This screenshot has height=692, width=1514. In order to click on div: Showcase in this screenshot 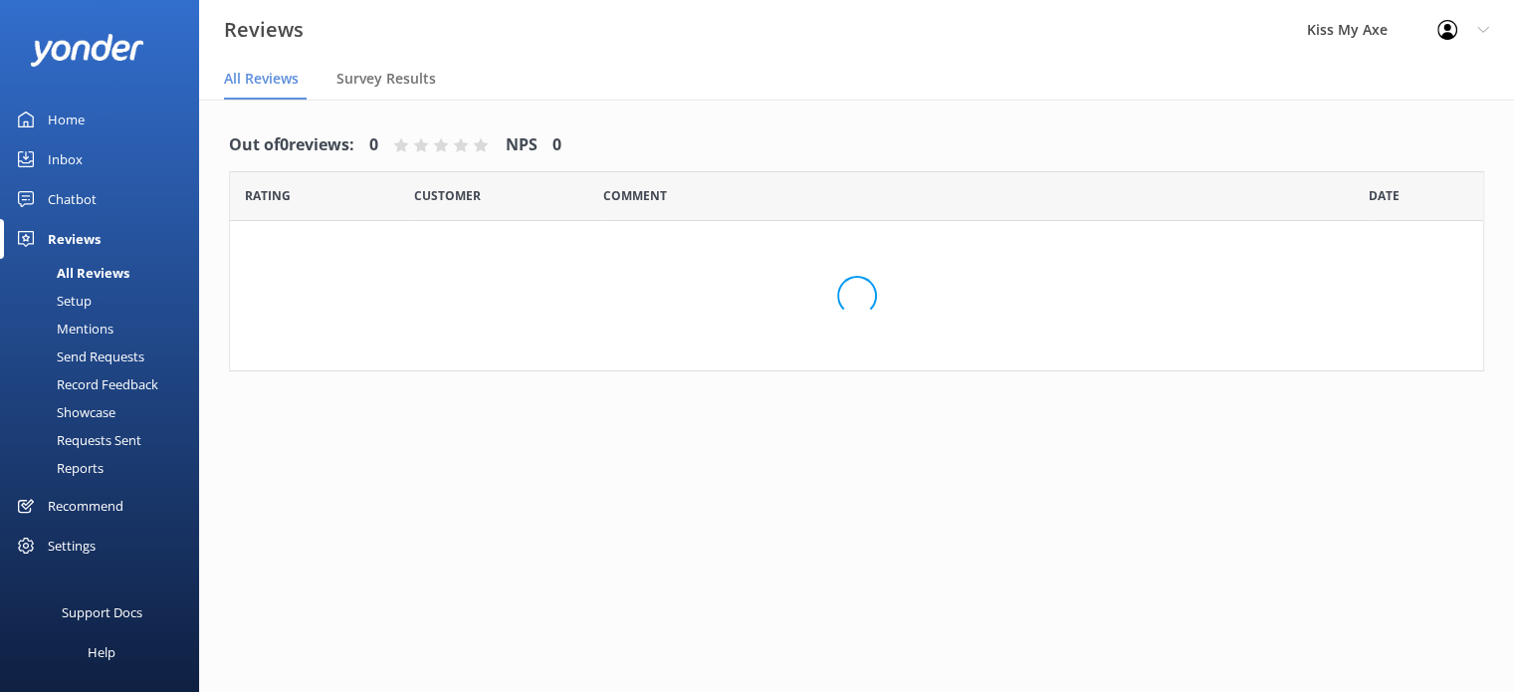, I will do `click(64, 412)`.